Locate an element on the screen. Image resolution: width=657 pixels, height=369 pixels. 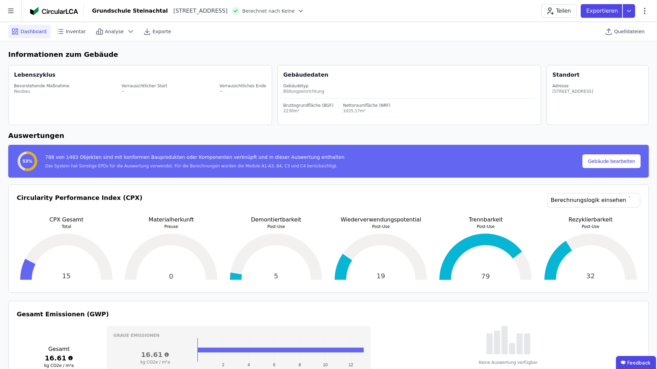
div: Grundschule Steinachtal is located at coordinates (130, 11).